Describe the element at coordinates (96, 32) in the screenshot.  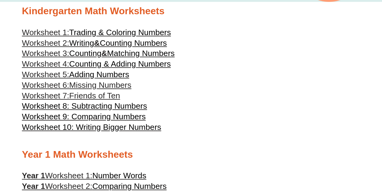
I see `a: Worksheet 1:Trading & Coloring Numbers` at that location.